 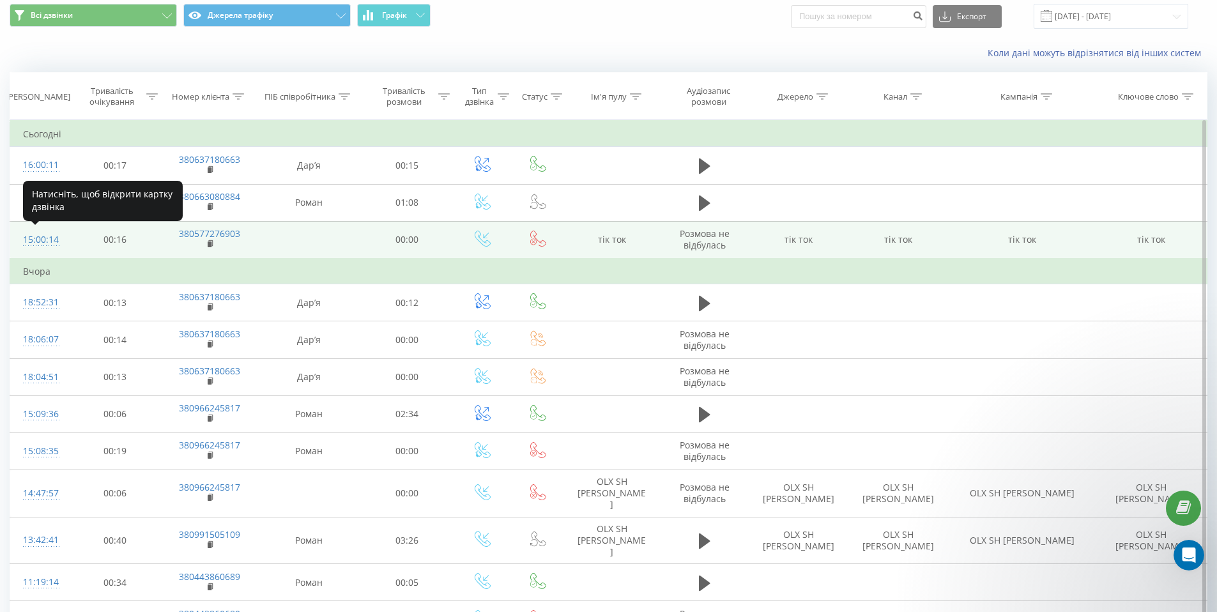 What do you see at coordinates (115, 540) in the screenshot?
I see `td: 00:40` at bounding box center [115, 540].